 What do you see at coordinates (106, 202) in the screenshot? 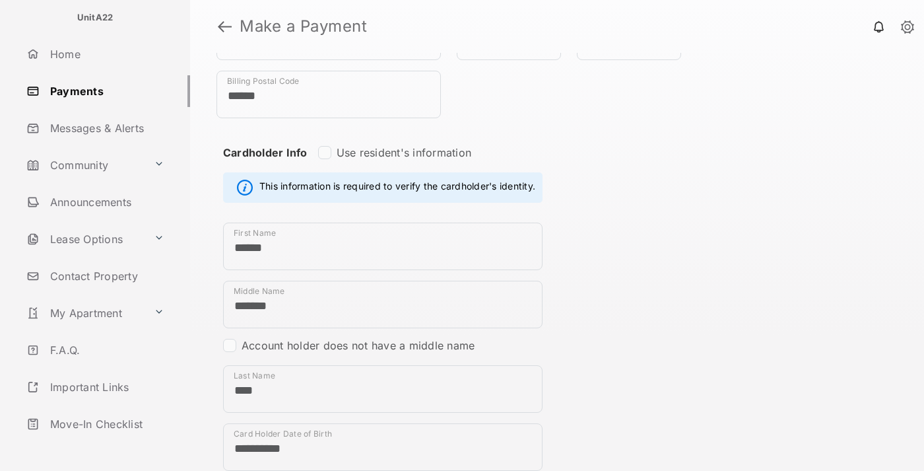
I see `a: Announcements` at bounding box center [106, 202].